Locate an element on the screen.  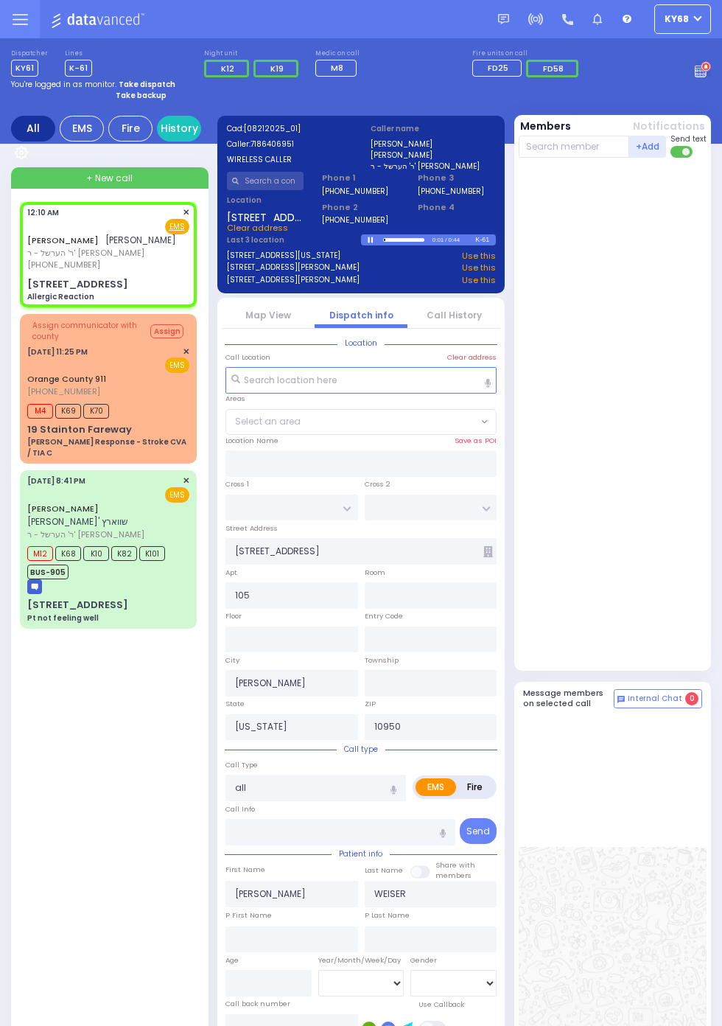
button: Send is located at coordinates (478, 830).